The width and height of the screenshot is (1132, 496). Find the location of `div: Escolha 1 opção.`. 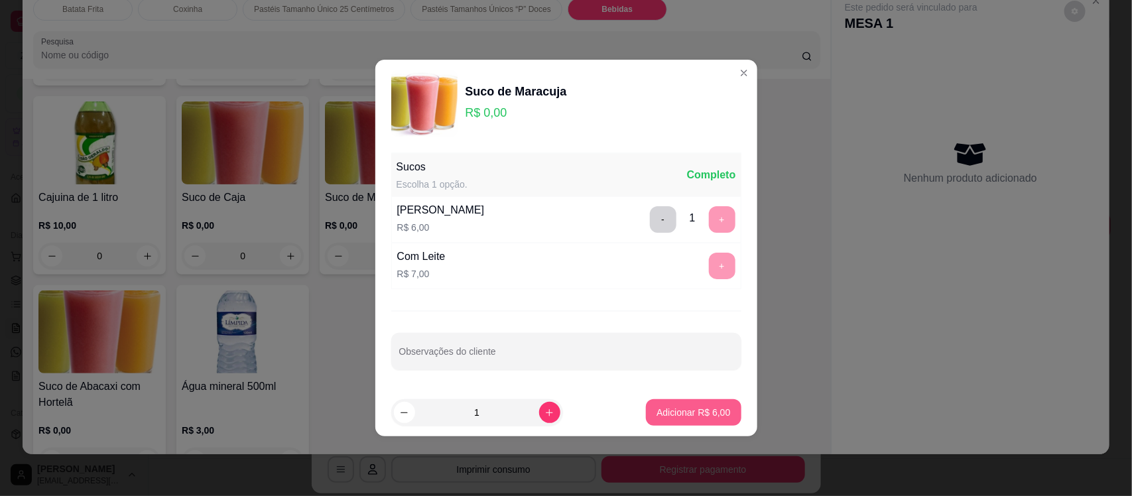

div: Escolha 1 opção. is located at coordinates (432, 184).